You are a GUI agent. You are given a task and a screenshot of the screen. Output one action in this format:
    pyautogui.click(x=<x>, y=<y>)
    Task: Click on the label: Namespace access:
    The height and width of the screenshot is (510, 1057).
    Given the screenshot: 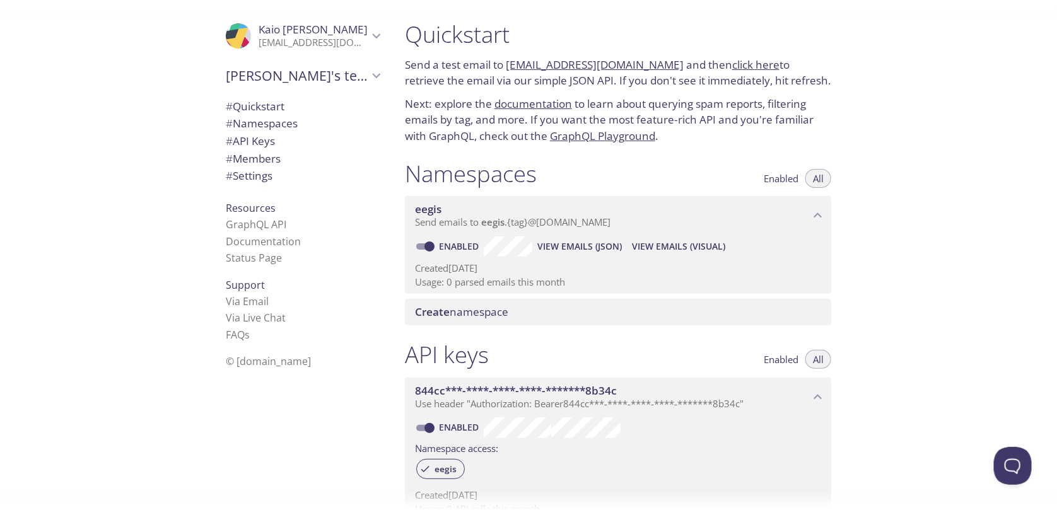 What is the action you would take?
    pyautogui.click(x=456, y=447)
    